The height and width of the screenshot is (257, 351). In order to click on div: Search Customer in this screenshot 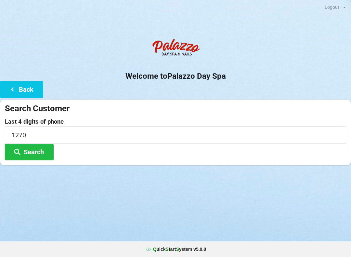, I will do `click(175, 108)`.